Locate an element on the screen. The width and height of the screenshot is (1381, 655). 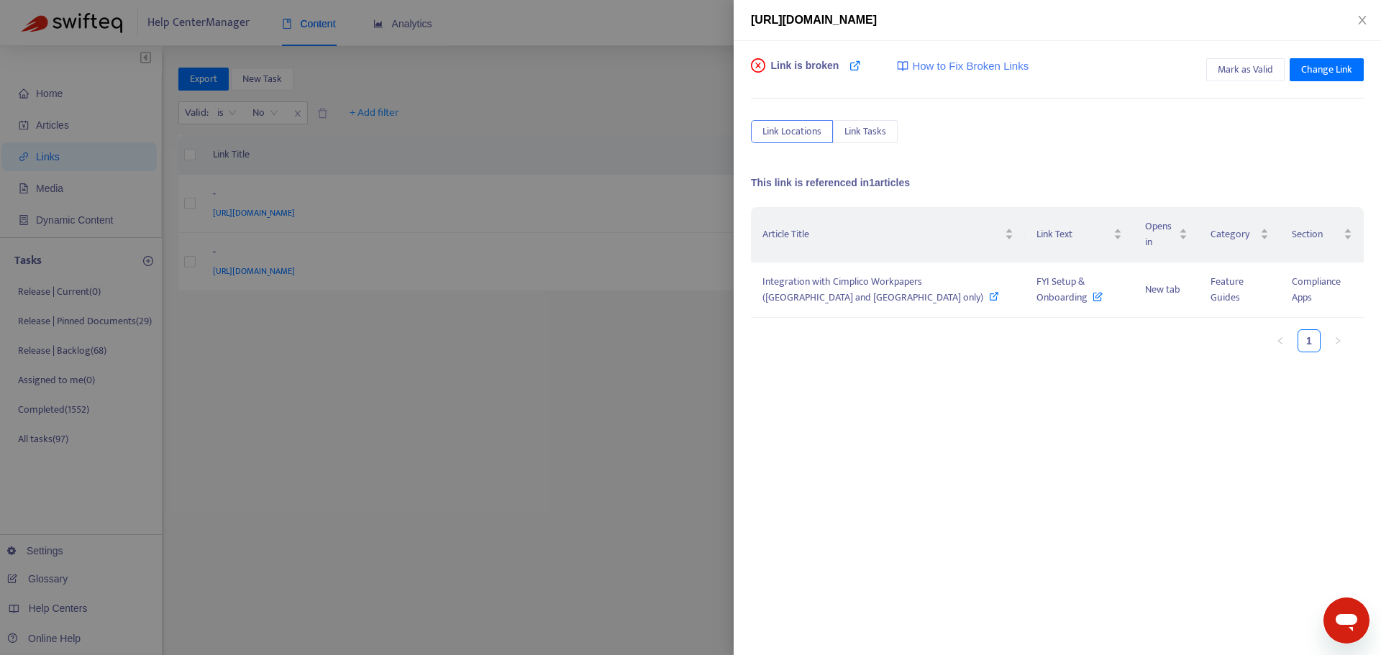
th: Link Text is located at coordinates (1079, 234).